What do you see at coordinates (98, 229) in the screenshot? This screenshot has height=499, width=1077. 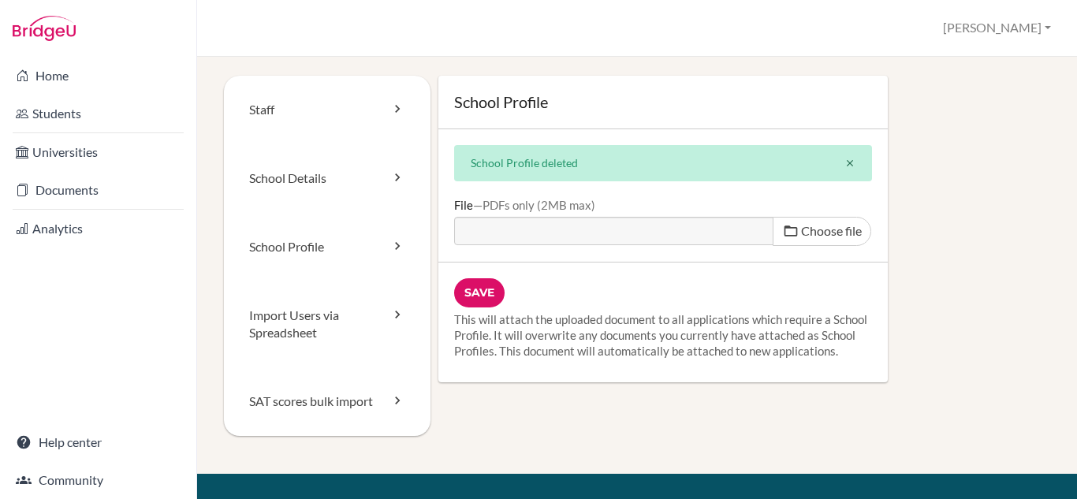 I see `a: Analytics` at bounding box center [98, 229].